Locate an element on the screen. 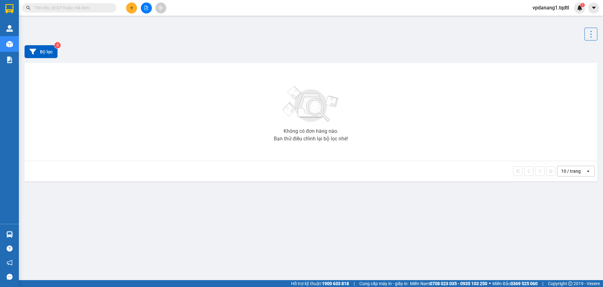 This screenshot has height=287, width=603. span: Hỗ trợ kỹ thuật: is located at coordinates (320, 284).